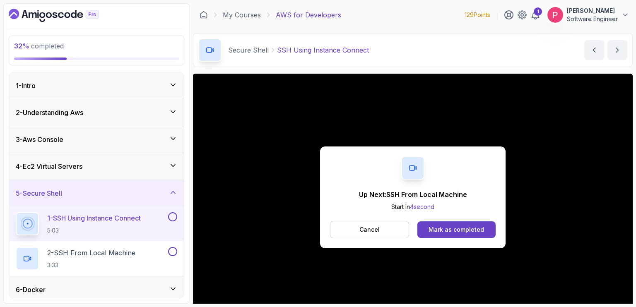 Image resolution: width=636 pixels, height=307 pixels. I want to click on button: 2-Understanding Aws, so click(96, 113).